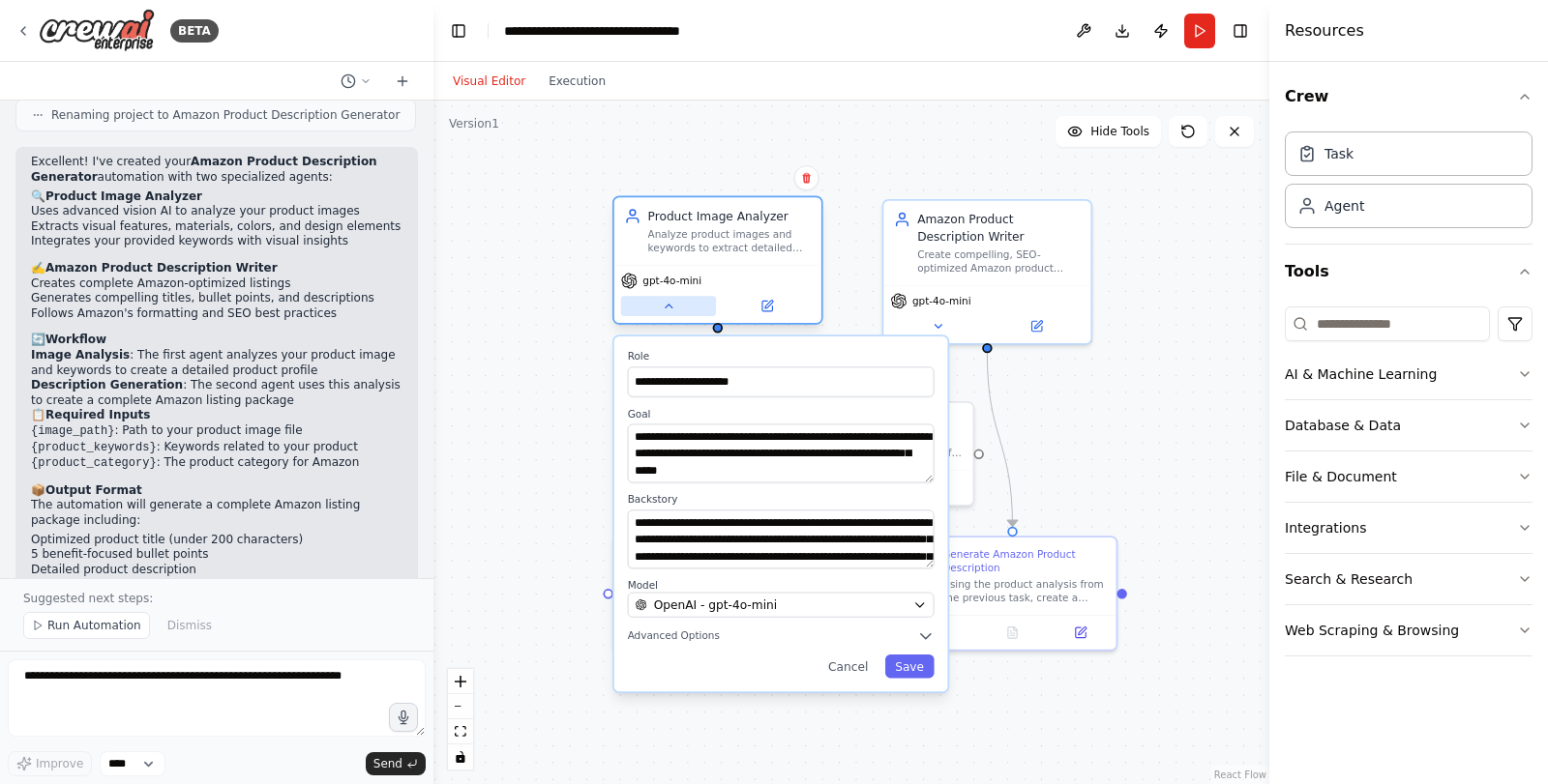 The height and width of the screenshot is (784, 1548). I want to click on code: {image_path}, so click(73, 431).